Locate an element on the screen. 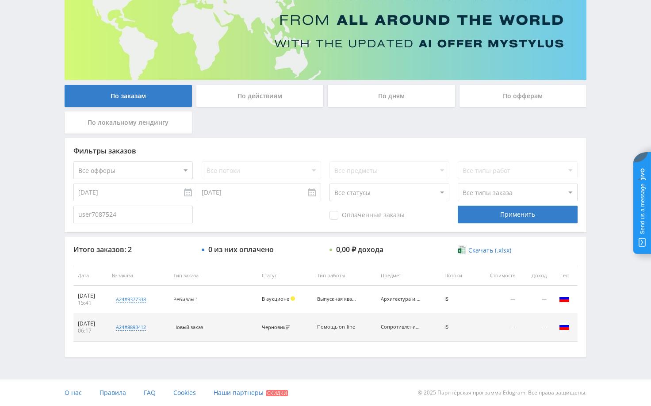  th: Тип заказа is located at coordinates (213, 275).